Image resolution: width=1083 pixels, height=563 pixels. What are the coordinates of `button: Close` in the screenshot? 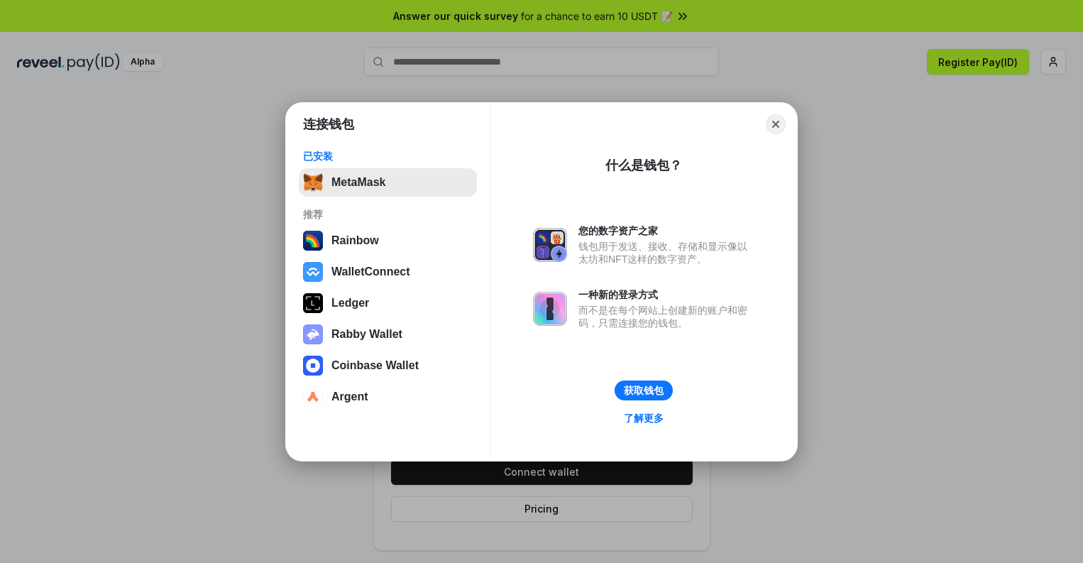 It's located at (776, 124).